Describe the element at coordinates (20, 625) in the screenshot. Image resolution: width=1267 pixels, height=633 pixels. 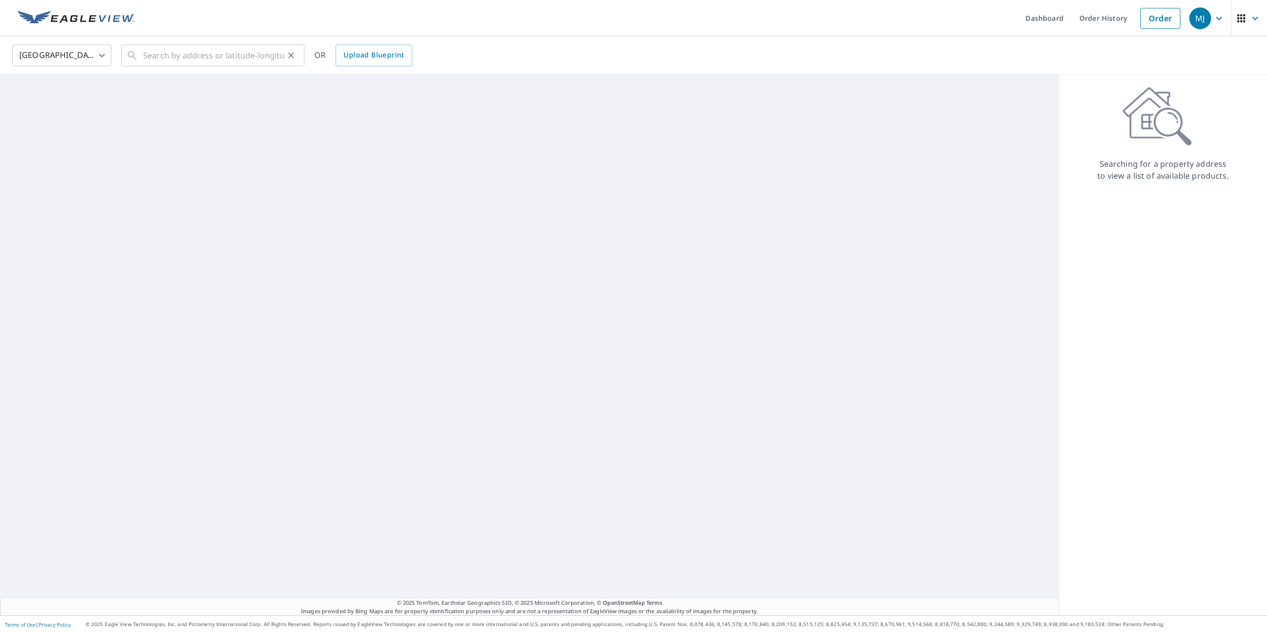
I see `a: Terms of Use` at that location.